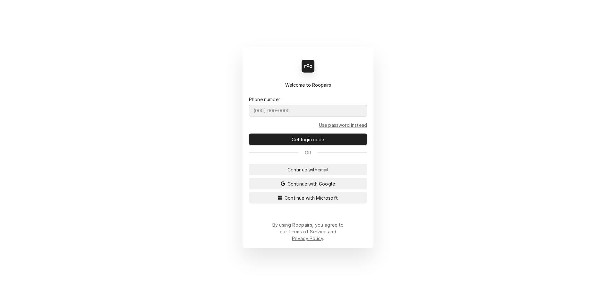 The height and width of the screenshot is (295, 616). I want to click on button: Continue withemail, so click(308, 169).